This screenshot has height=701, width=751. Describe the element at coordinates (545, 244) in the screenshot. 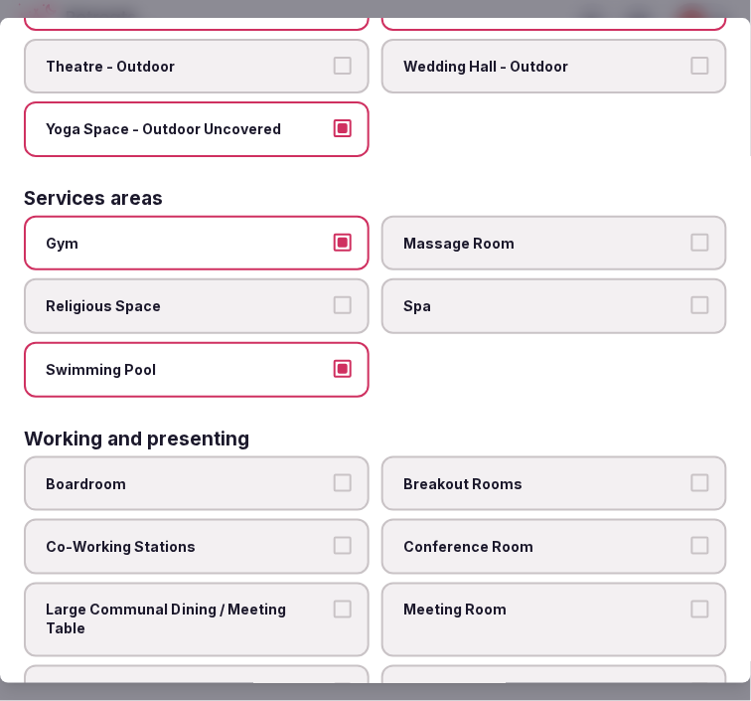

I see `span: Massage Room` at that location.